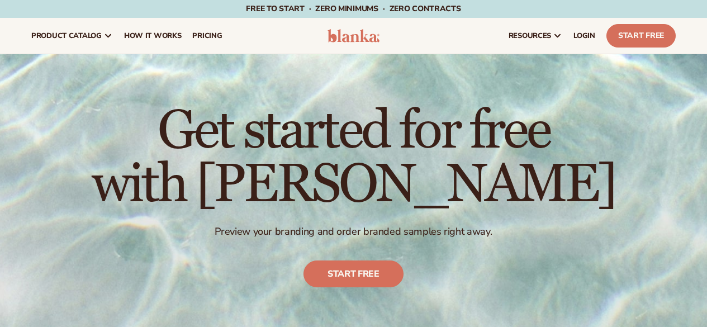  Describe the element at coordinates (530, 36) in the screenshot. I see `span: resources` at that location.